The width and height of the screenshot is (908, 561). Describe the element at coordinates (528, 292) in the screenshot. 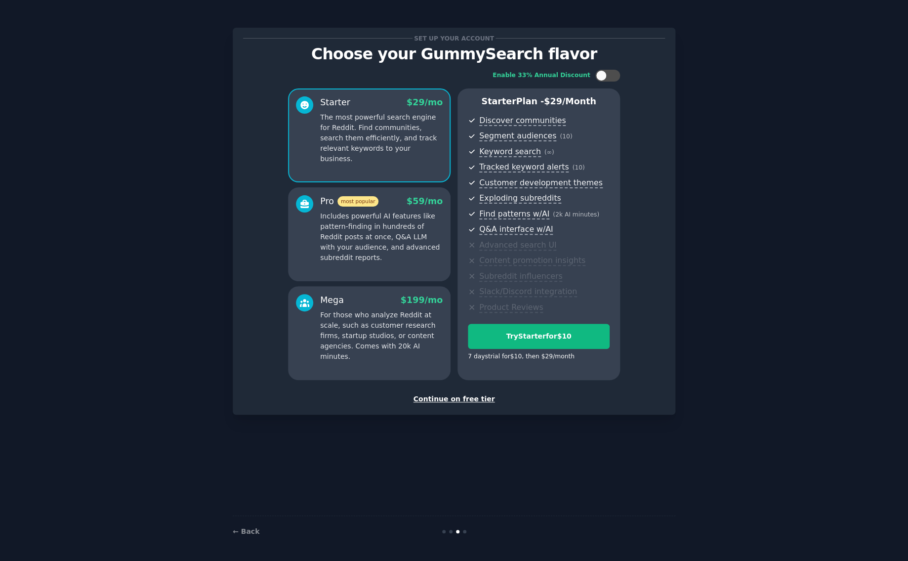

I see `span: Slack/Discord integration` at that location.